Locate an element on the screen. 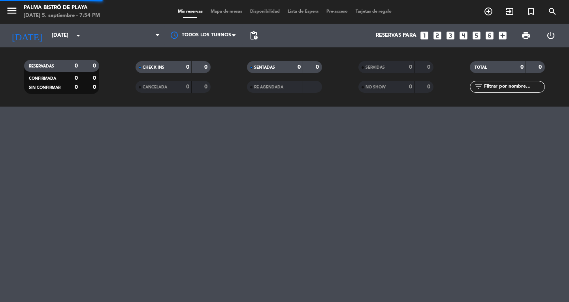 This screenshot has height=302, width=569. span: SENTADAS is located at coordinates (264, 68).